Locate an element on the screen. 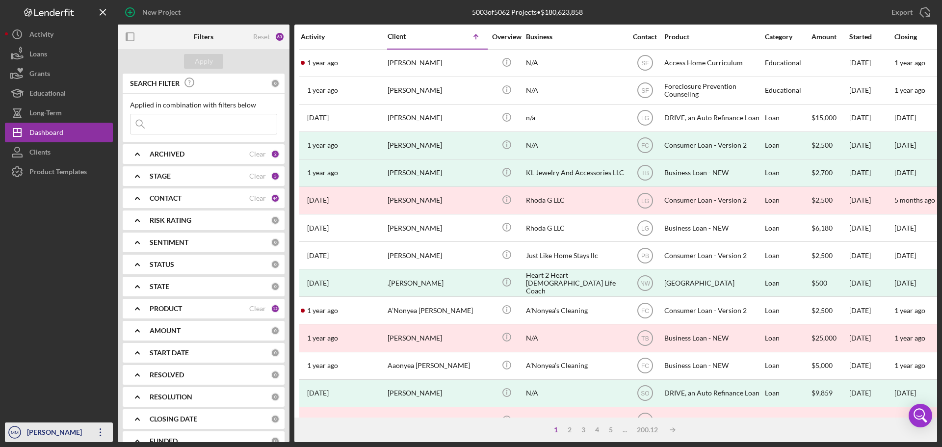  b: RESOLUTION is located at coordinates (171, 397).